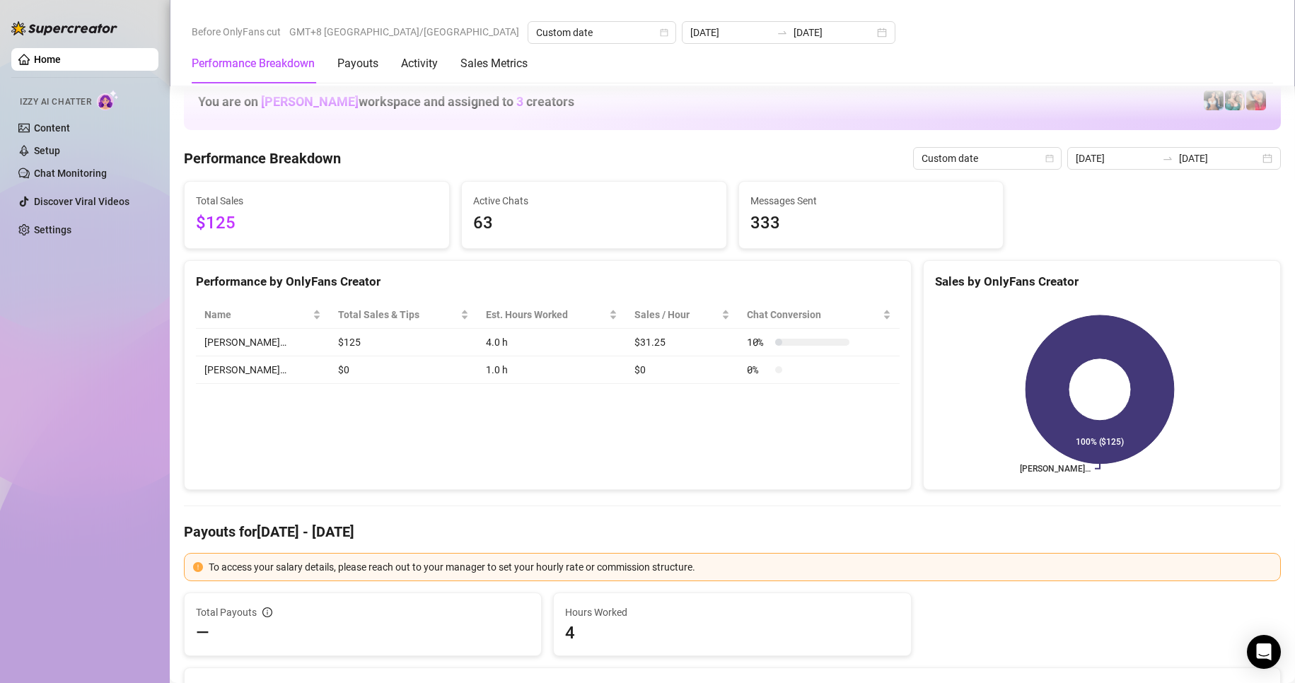 This screenshot has height=683, width=1295. I want to click on span: Before OnlyFans cut, so click(236, 32).